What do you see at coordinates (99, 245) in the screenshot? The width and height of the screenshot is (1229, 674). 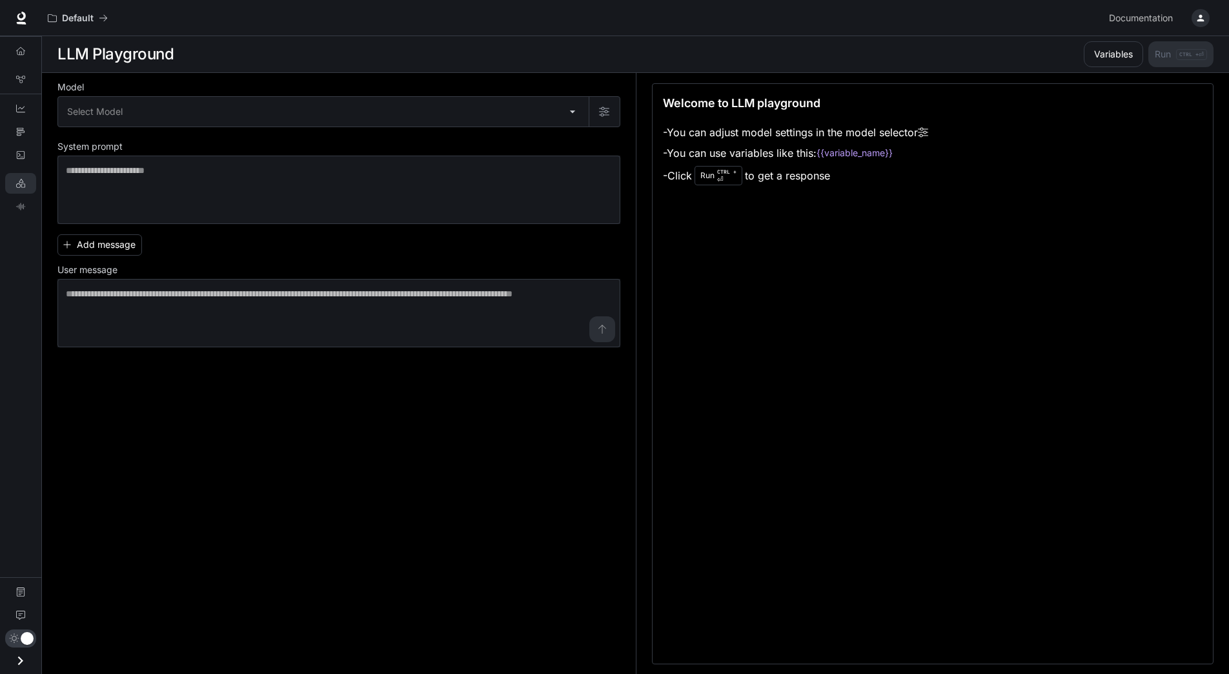 I see `button: Add message` at bounding box center [99, 245].